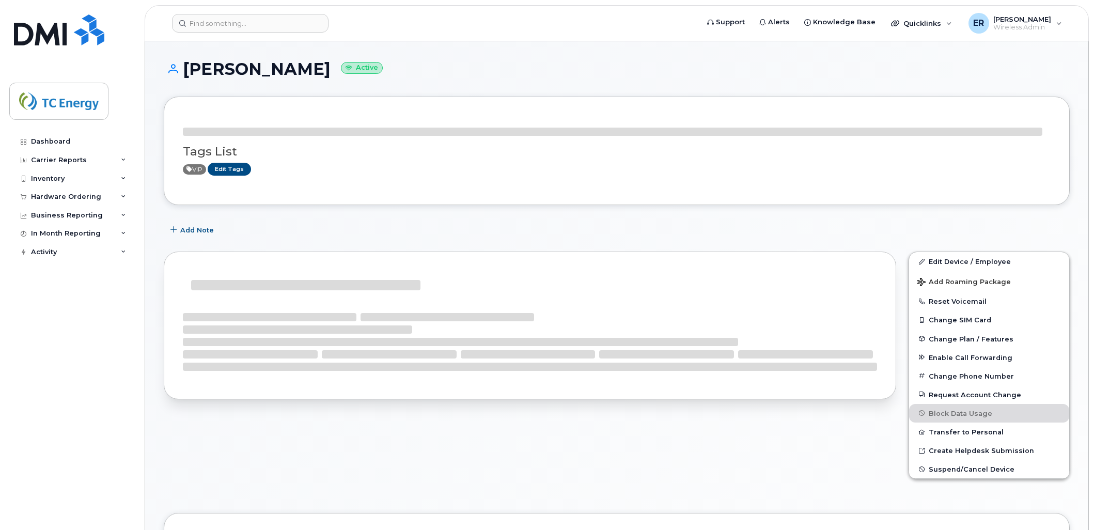 The height and width of the screenshot is (530, 1094). What do you see at coordinates (197, 230) in the screenshot?
I see `span: Add Note` at bounding box center [197, 230].